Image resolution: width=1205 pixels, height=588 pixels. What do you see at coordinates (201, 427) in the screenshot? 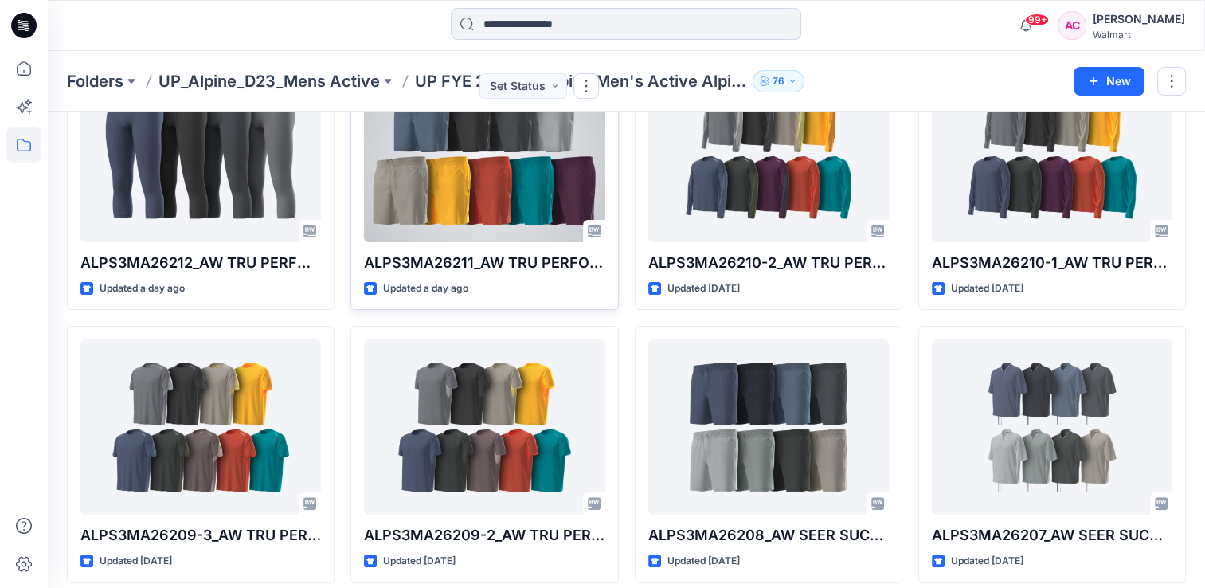
I see `a: ALPS3MA26209-3_AW TRU PERFORMANCE SS TEE- OPTION 3-修改` at bounding box center [201, 427].